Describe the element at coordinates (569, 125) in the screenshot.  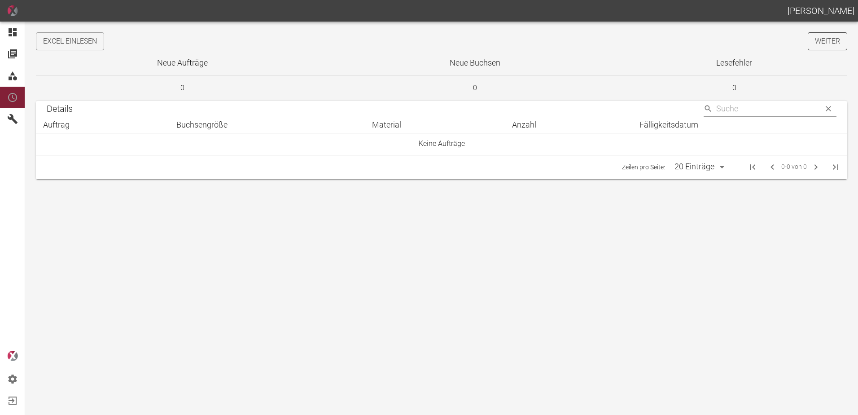
I see `div: Anzahl` at that location.